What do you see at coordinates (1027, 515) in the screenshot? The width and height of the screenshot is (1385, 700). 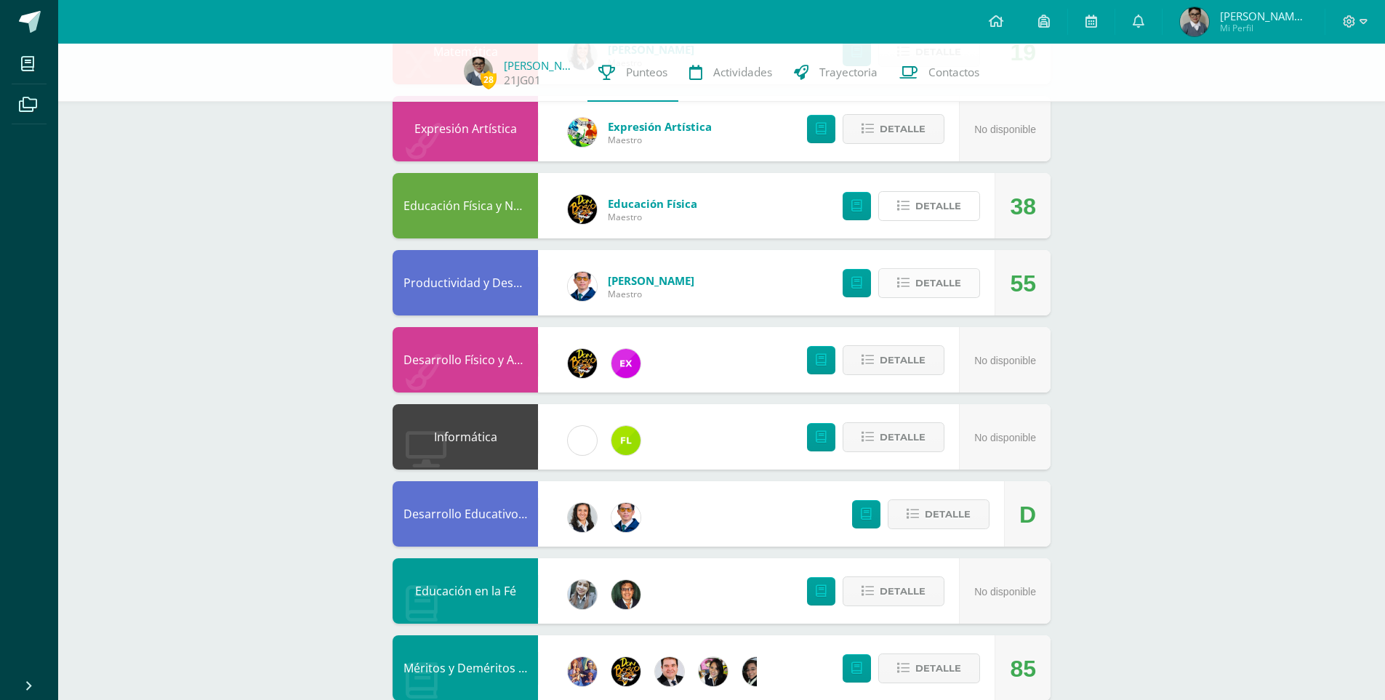 I see `div: D` at bounding box center [1027, 515].